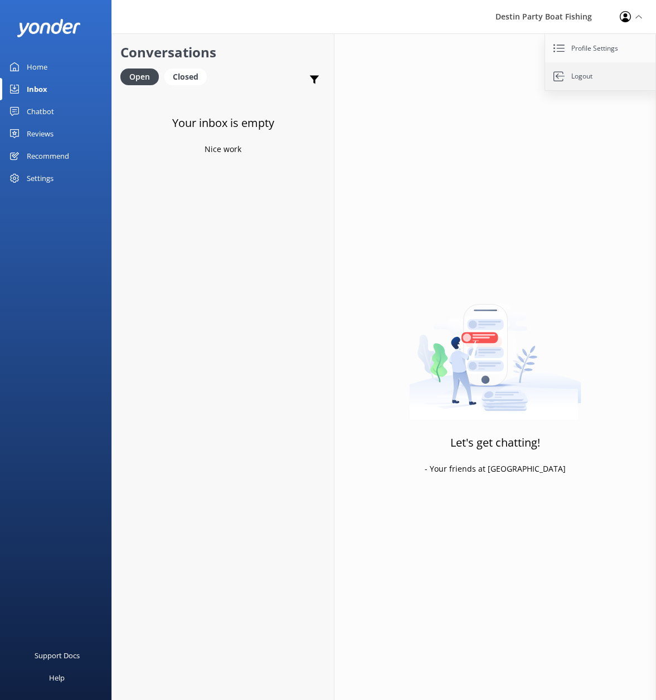  What do you see at coordinates (57, 656) in the screenshot?
I see `div: Support Docs` at bounding box center [57, 656].